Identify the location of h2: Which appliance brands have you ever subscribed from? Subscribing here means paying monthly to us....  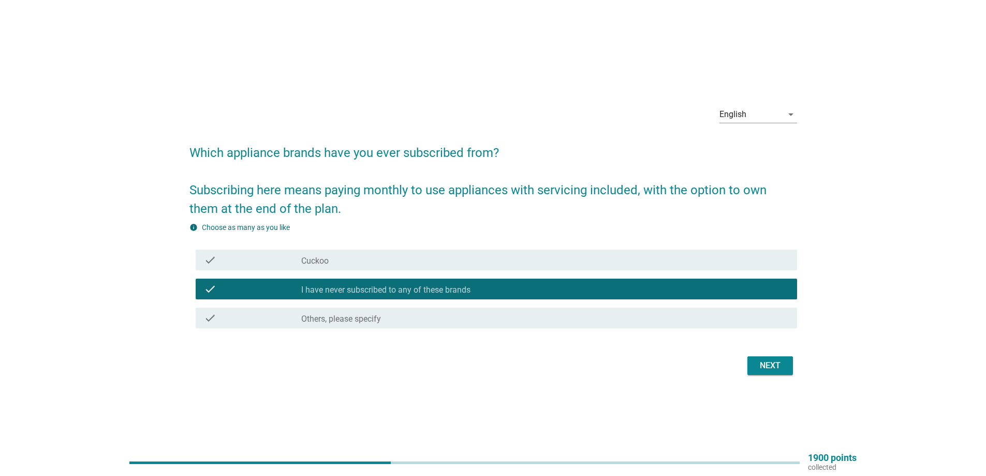
(493, 175).